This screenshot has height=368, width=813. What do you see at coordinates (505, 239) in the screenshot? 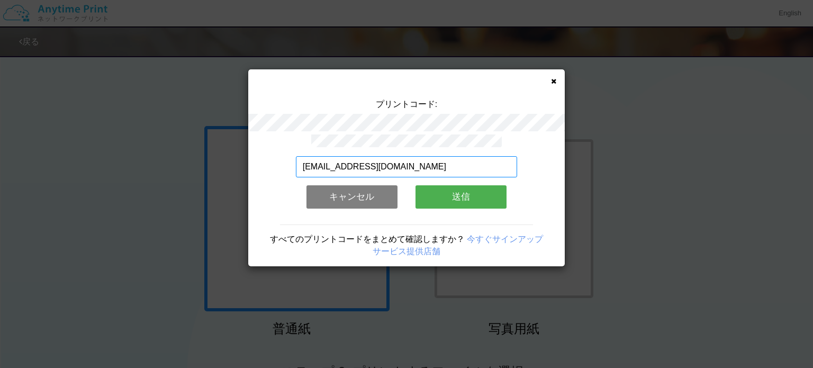
I see `a: 今すぐサインアップ` at bounding box center [505, 239].